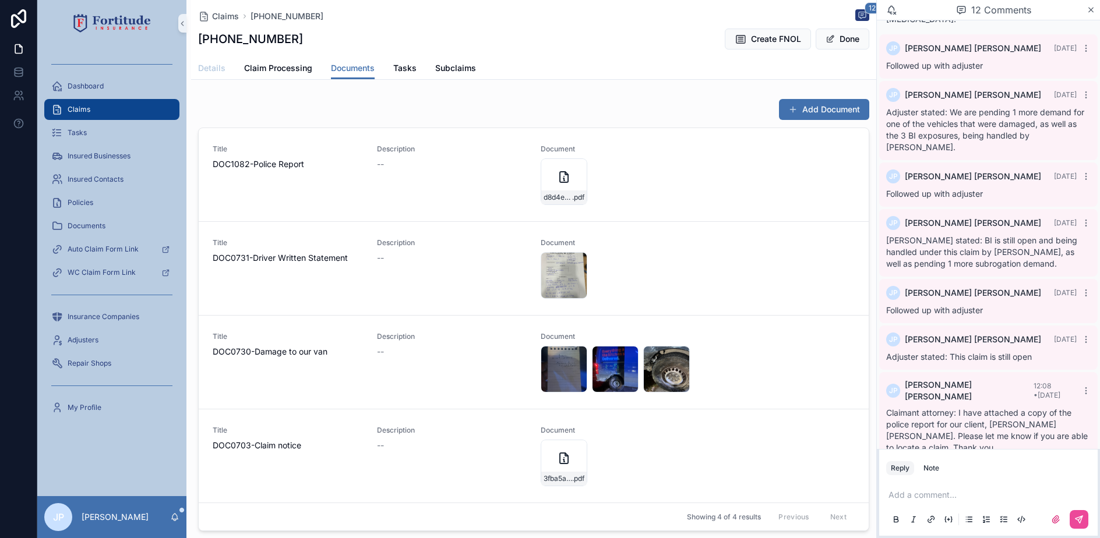 The width and height of the screenshot is (1100, 538). Describe the element at coordinates (112, 240) in the screenshot. I see `div: scrollable content` at that location.